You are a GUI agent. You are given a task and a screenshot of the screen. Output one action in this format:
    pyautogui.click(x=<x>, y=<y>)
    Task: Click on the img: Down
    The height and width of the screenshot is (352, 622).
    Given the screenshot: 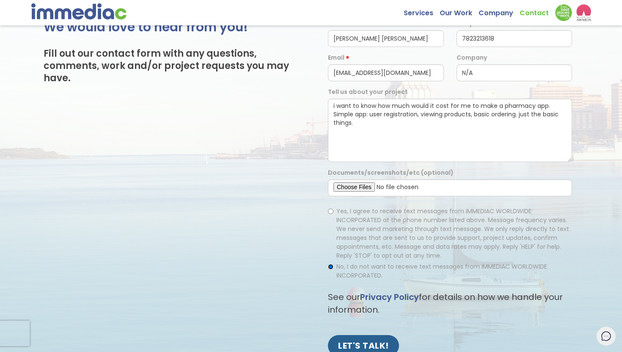 What is the action you would take?
    pyautogui.click(x=563, y=13)
    